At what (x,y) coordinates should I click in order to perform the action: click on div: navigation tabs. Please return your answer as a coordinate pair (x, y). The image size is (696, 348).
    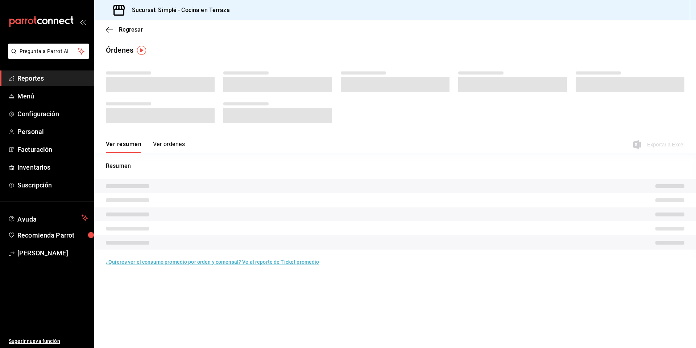
    Looking at the image, I should click on (145, 147).